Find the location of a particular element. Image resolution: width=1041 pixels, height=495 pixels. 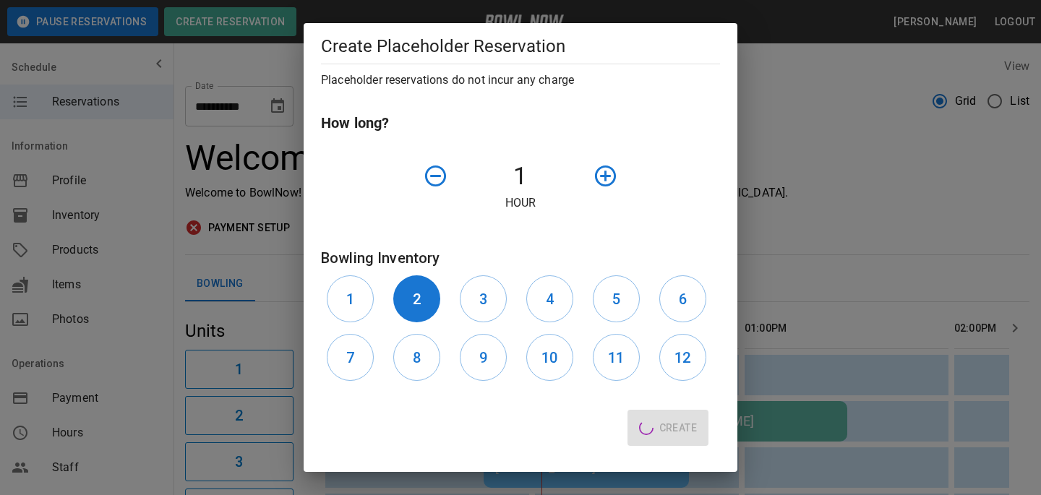

button: 3 is located at coordinates (483, 299).